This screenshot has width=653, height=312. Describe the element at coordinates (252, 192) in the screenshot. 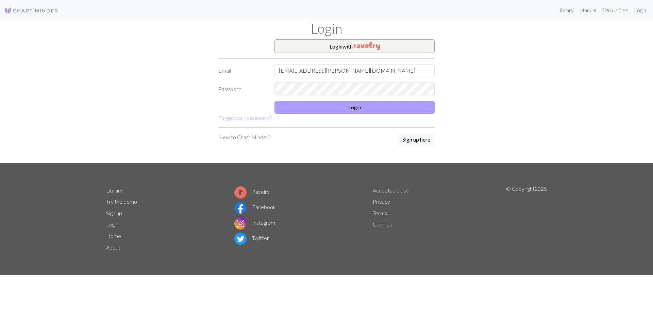

I see `a: Ravelry` at that location.